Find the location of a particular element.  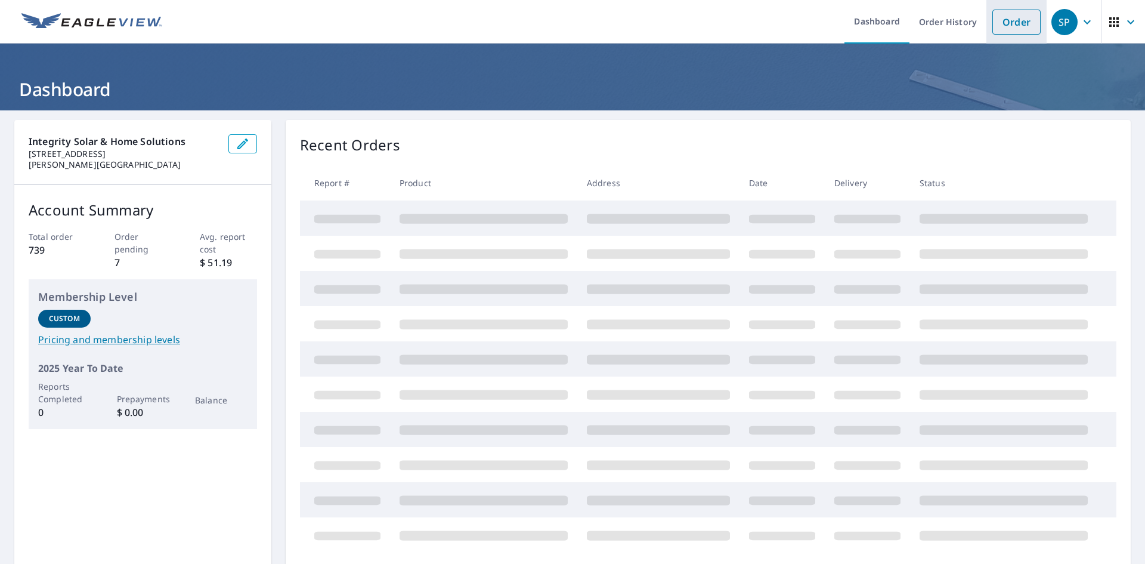

p: $ 51.19 is located at coordinates (228, 262).